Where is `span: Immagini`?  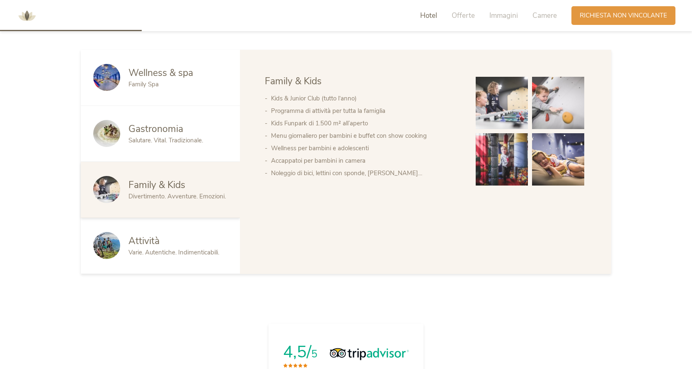 span: Immagini is located at coordinates (504, 15).